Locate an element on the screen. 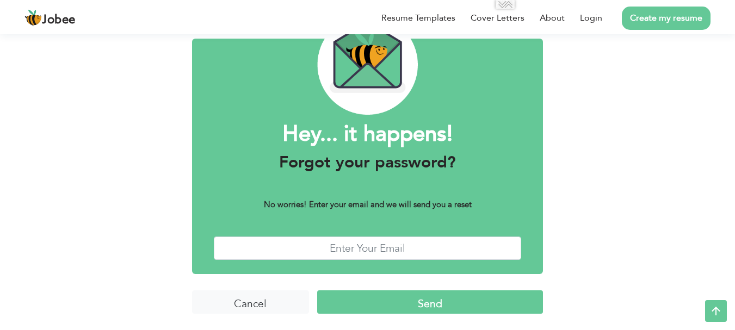  input: Send is located at coordinates (430, 302).